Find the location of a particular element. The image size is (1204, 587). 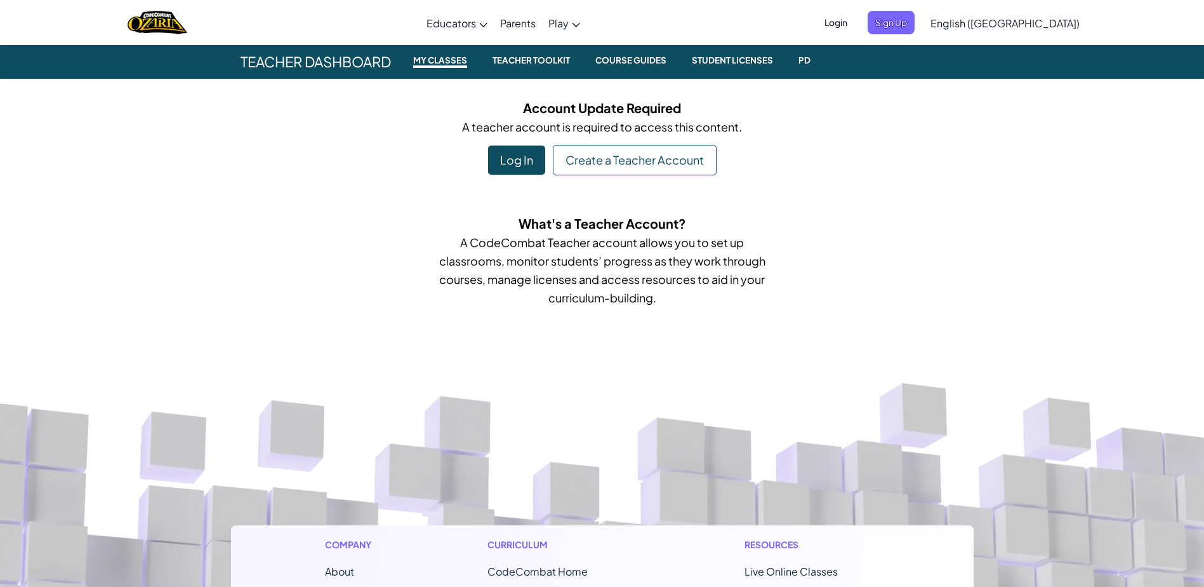

a: Play is located at coordinates (564, 23).